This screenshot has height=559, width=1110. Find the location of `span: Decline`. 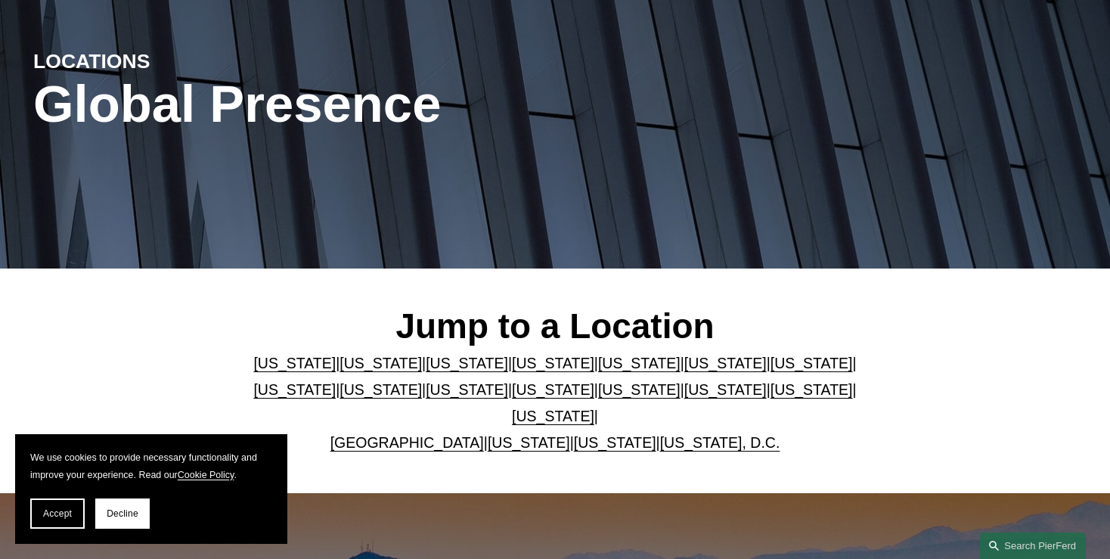

span: Decline is located at coordinates (122, 513).